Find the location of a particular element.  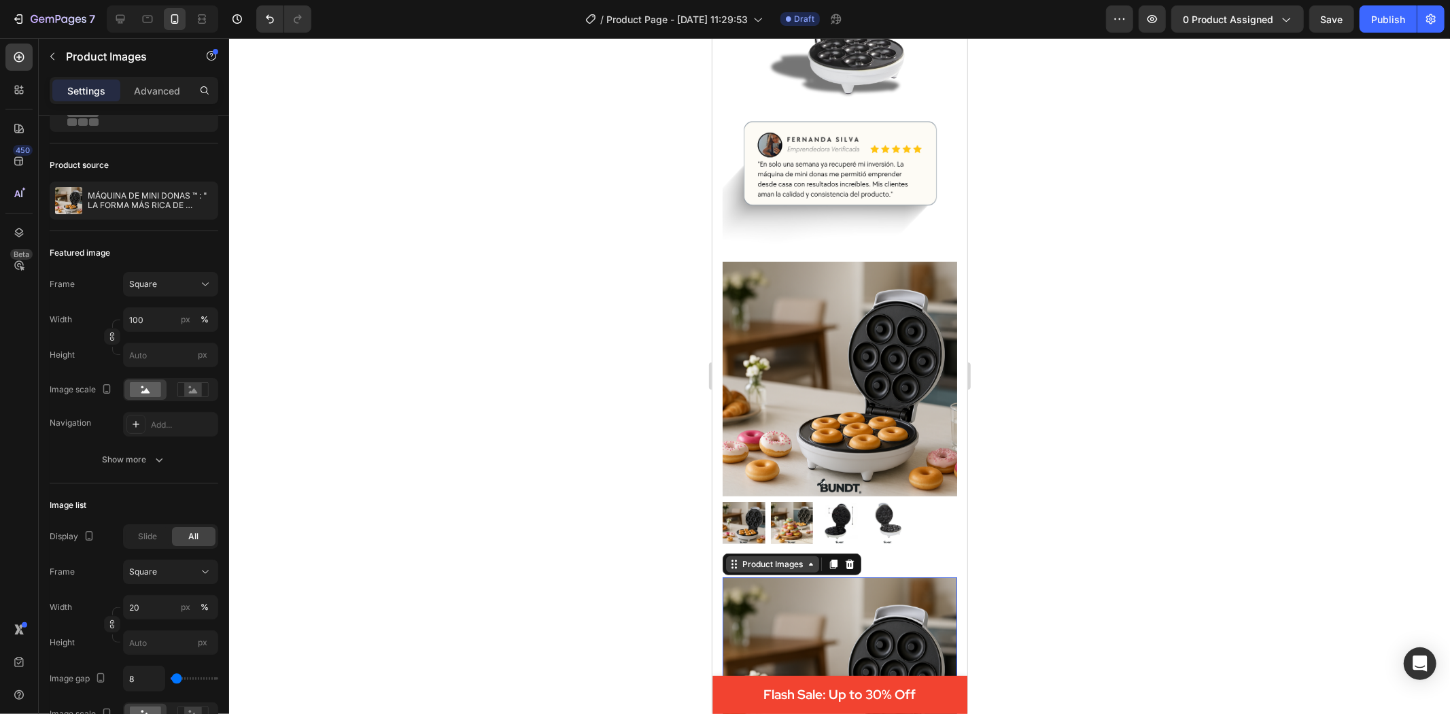

div: Product source is located at coordinates (79, 165).